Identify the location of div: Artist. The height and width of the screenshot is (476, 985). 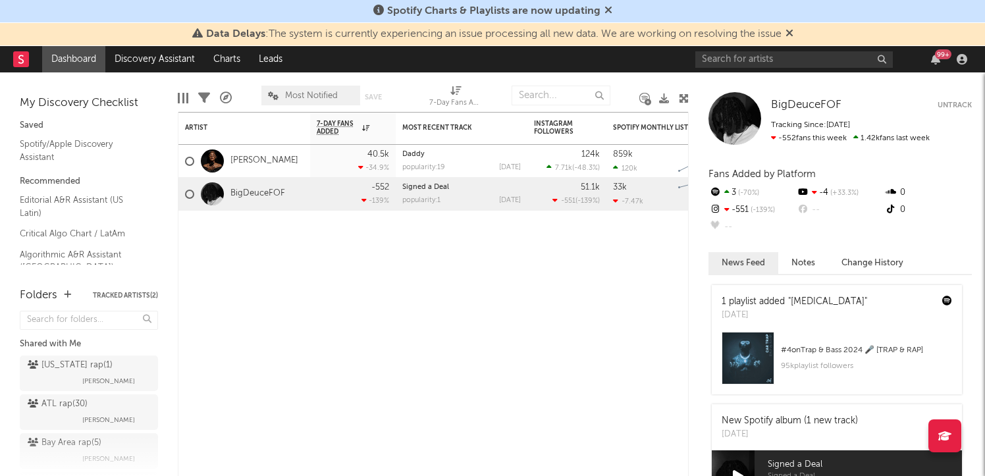
(234, 128).